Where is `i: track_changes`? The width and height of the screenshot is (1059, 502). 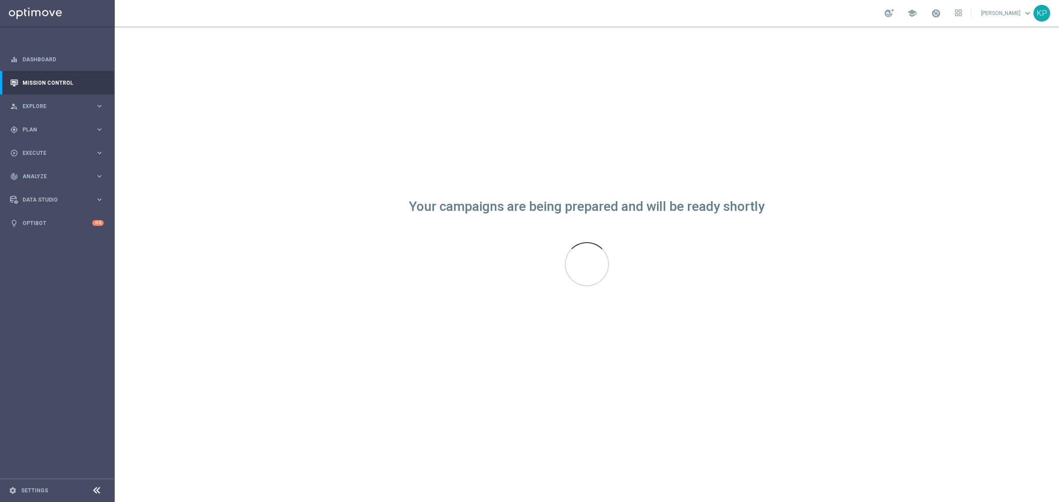
i: track_changes is located at coordinates (14, 177).